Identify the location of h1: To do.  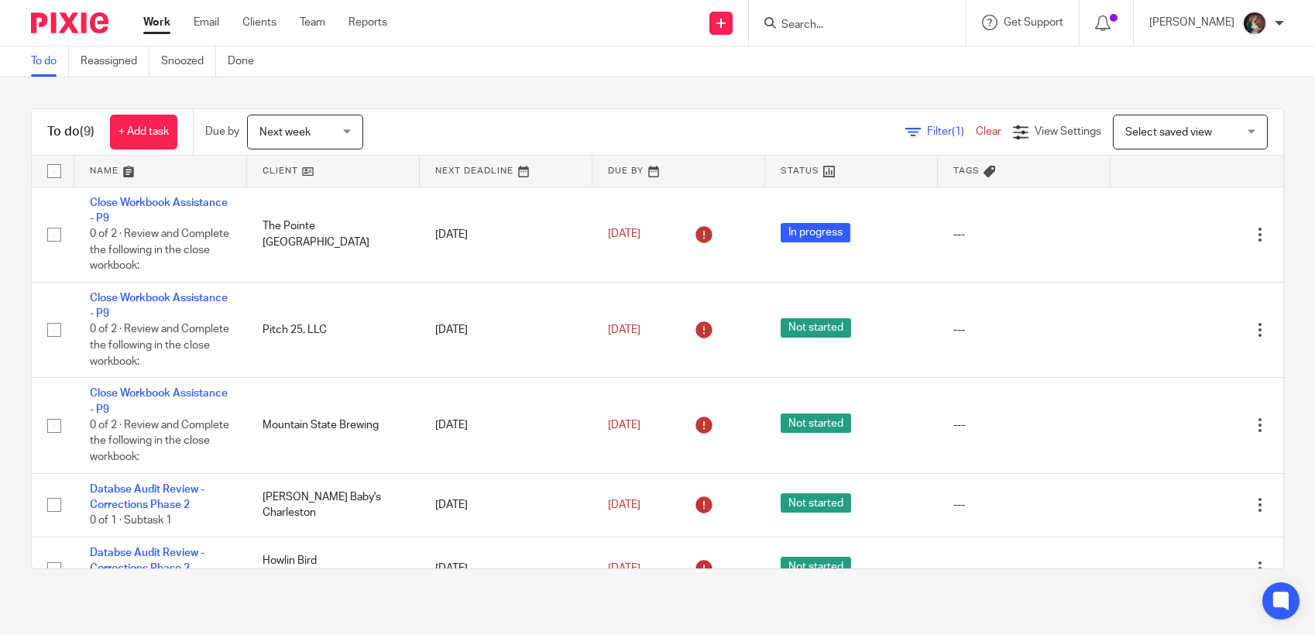
(70, 132).